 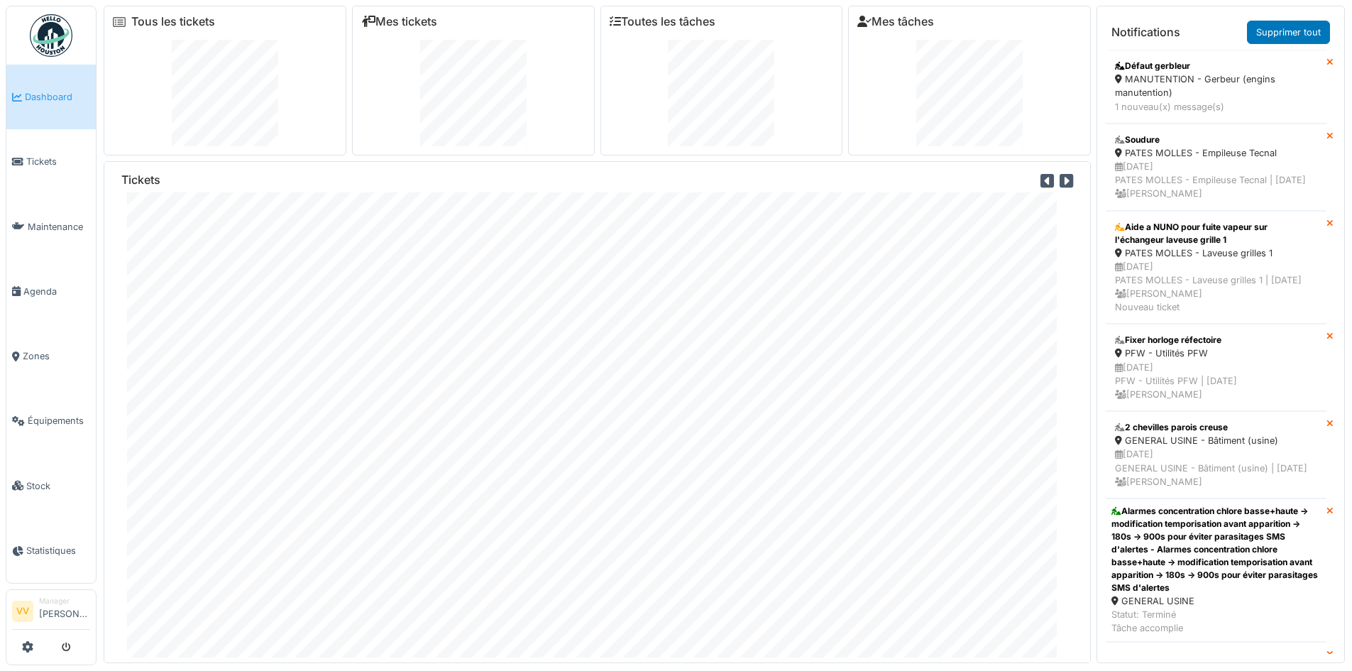 What do you see at coordinates (51, 550) in the screenshot?
I see `a: Statistiques` at bounding box center [51, 550].